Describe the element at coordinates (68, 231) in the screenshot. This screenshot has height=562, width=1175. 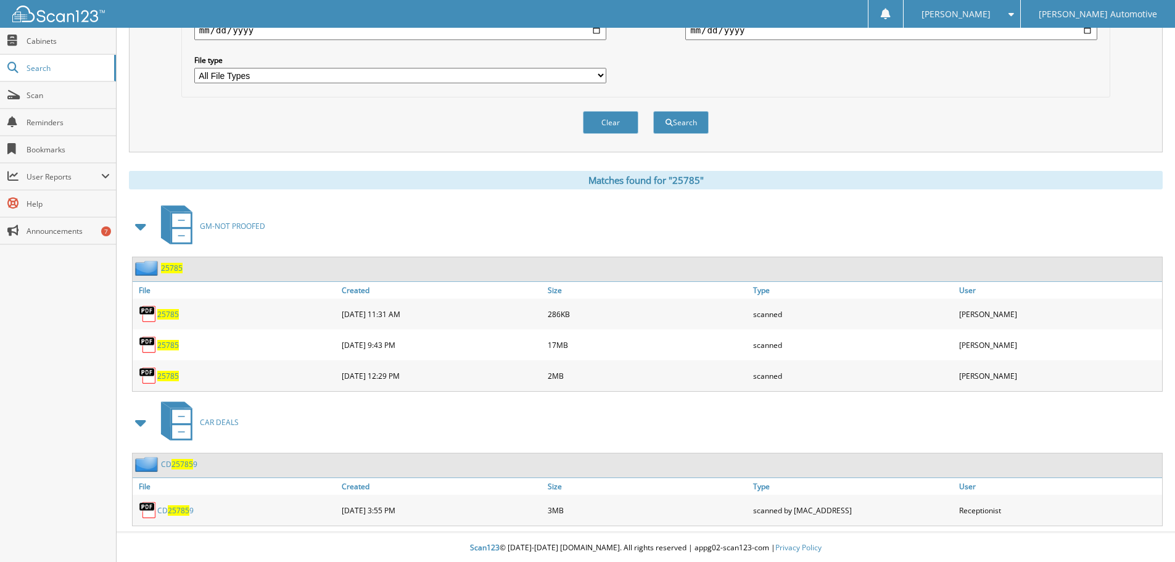
I see `span: Announcements` at that location.